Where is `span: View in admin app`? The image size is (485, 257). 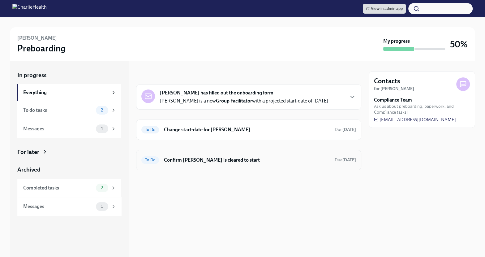
span: View in admin app is located at coordinates (384, 9).